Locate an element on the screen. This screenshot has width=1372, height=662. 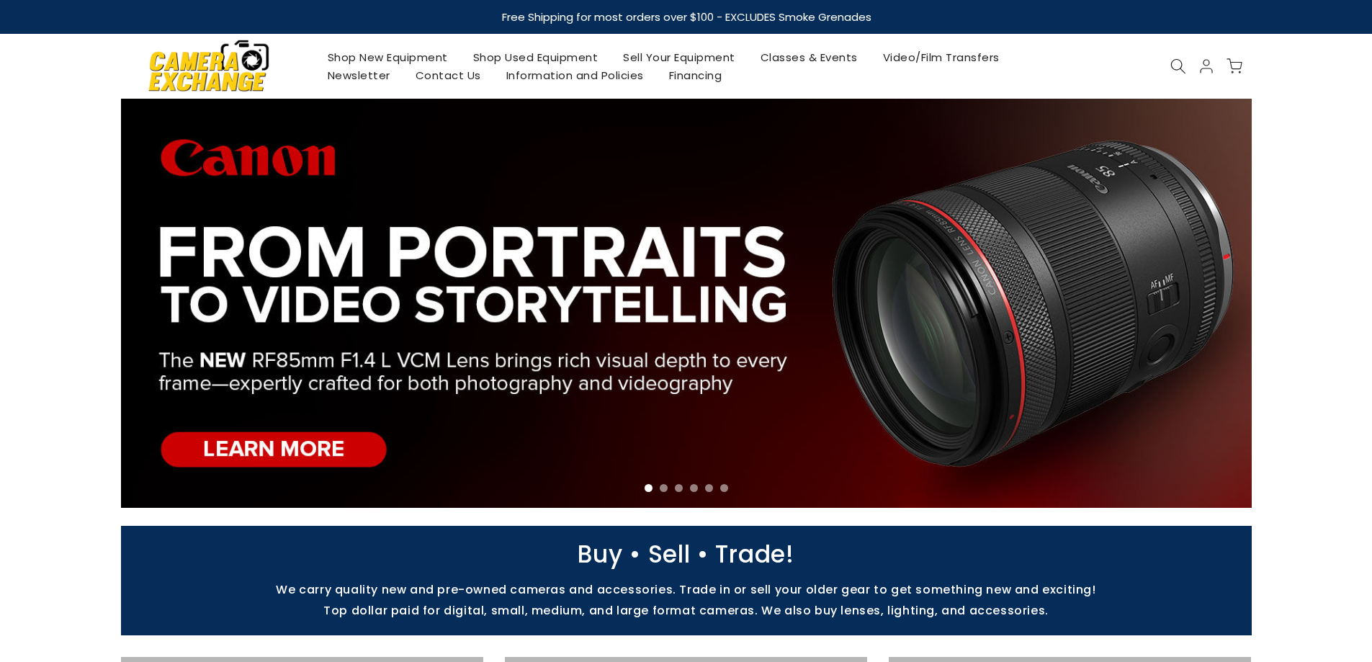
a: Financing is located at coordinates (695, 75).